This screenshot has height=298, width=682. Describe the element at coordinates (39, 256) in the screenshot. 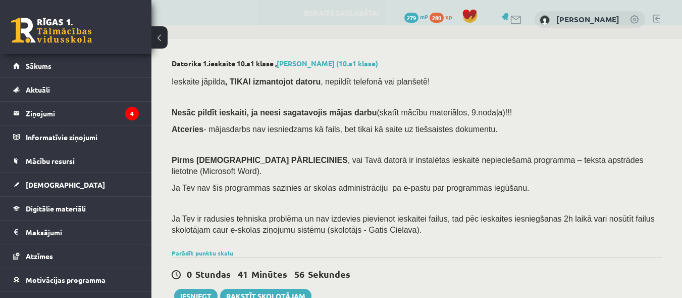

I see `span: Atzīmes` at that location.